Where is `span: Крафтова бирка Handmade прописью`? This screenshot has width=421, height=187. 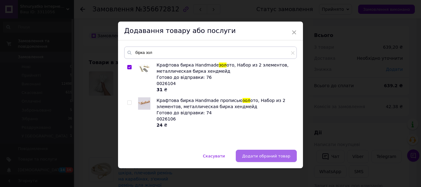 span: Крафтова бирка Handmade прописью is located at coordinates (199, 100).